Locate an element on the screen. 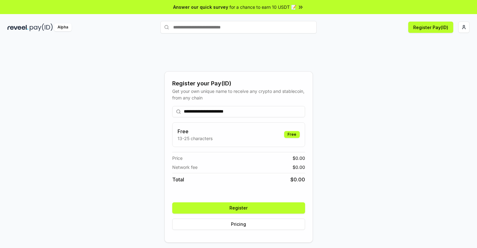 The height and width of the screenshot is (248, 477). span: Price is located at coordinates (177, 158).